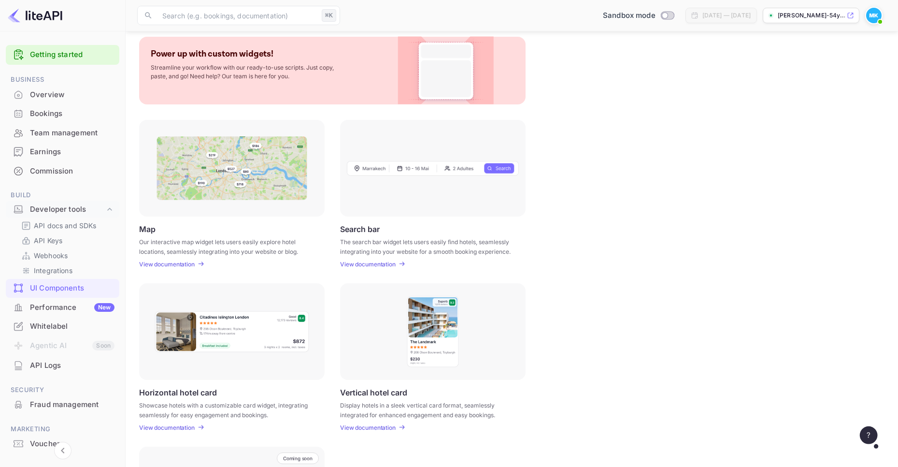 The width and height of the screenshot is (898, 467). What do you see at coordinates (62, 55) in the screenshot?
I see `div: Getting started` at bounding box center [62, 55].